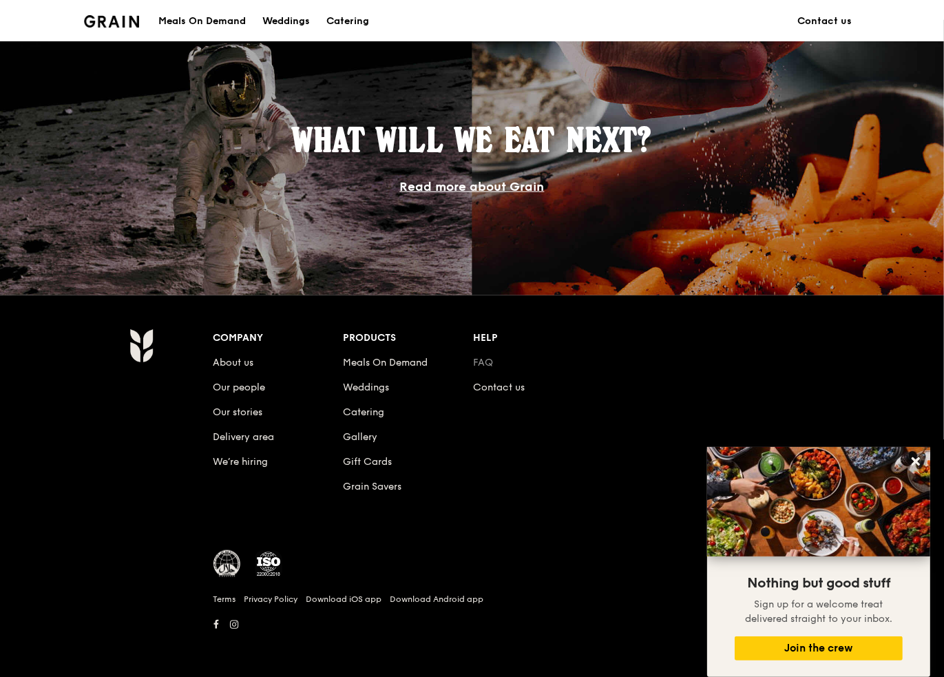 The width and height of the screenshot is (944, 677). What do you see at coordinates (238, 412) in the screenshot?
I see `a: Our stories` at bounding box center [238, 412].